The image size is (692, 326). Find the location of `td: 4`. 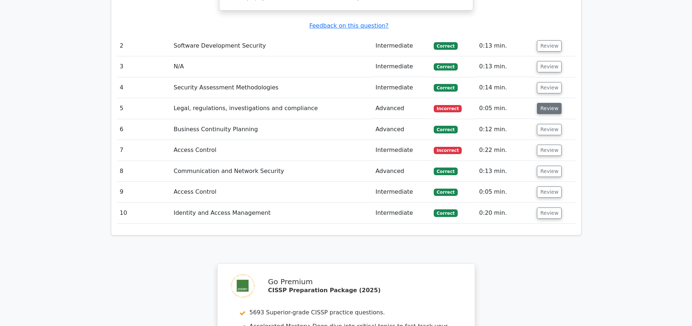

td: 4 is located at coordinates (144, 88).